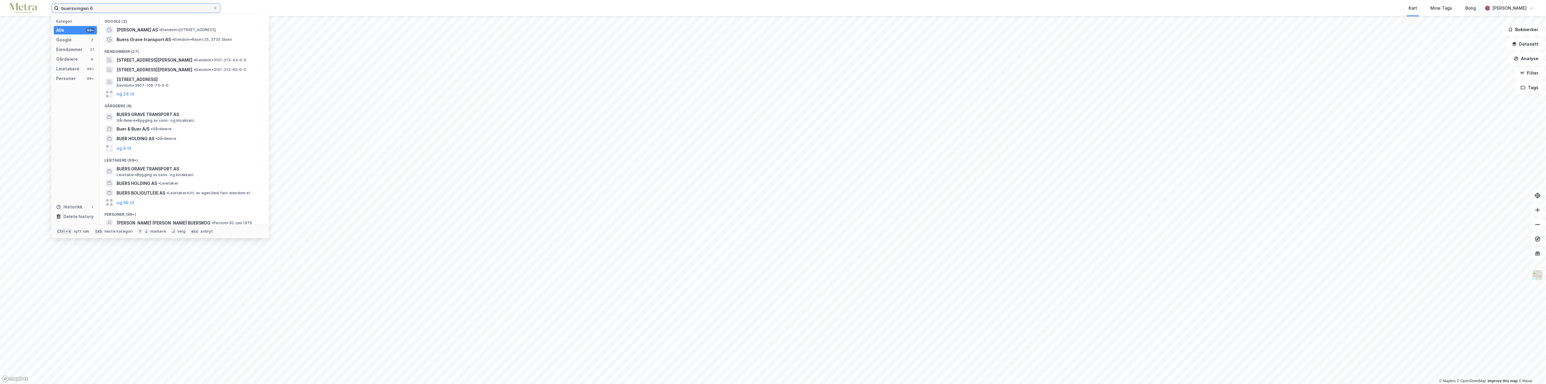 Image resolution: width=1546 pixels, height=384 pixels. I want to click on div: esc, so click(195, 231).